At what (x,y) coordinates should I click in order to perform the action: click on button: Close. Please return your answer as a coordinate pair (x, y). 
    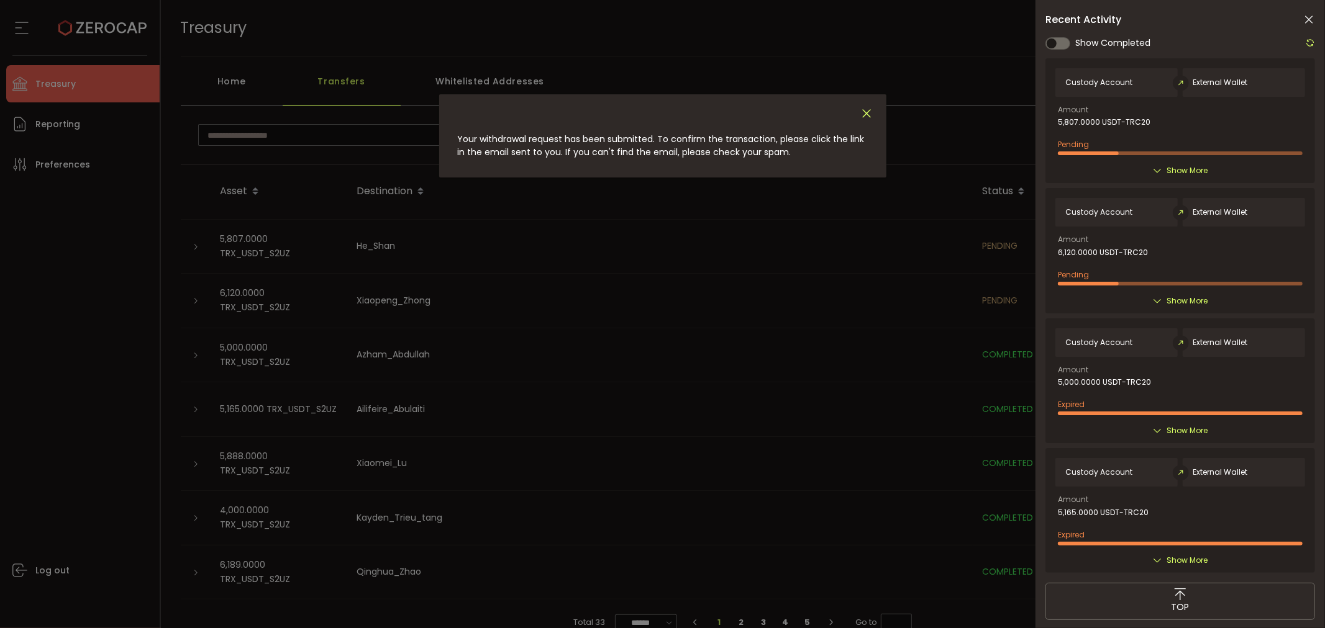
    Looking at the image, I should click on (867, 114).